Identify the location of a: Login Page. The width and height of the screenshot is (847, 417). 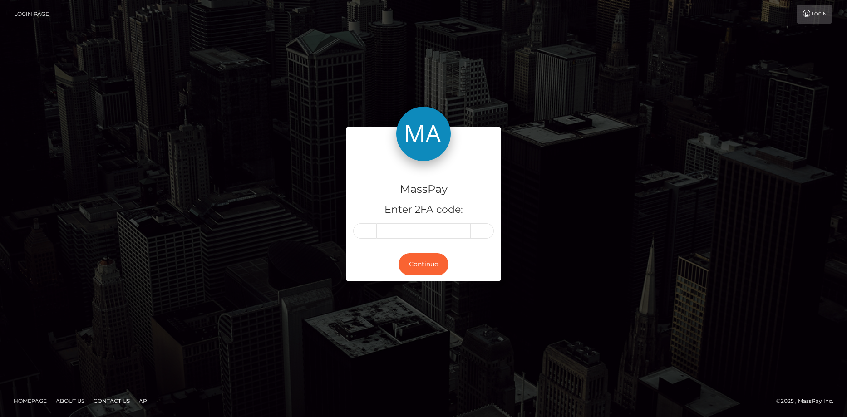
(31, 14).